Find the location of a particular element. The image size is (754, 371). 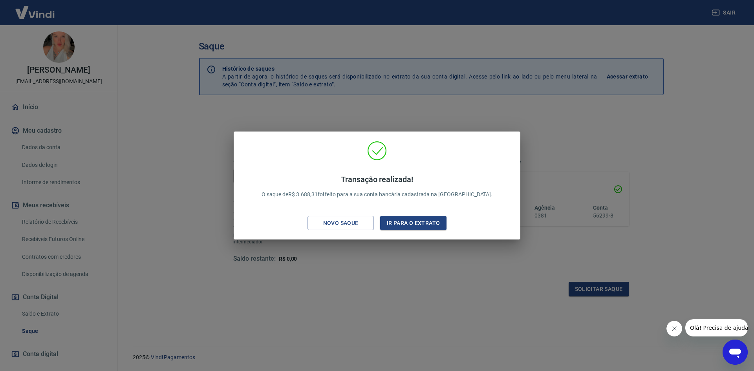

span: Olá! Precisa de ajuda? is located at coordinates (35, 9).